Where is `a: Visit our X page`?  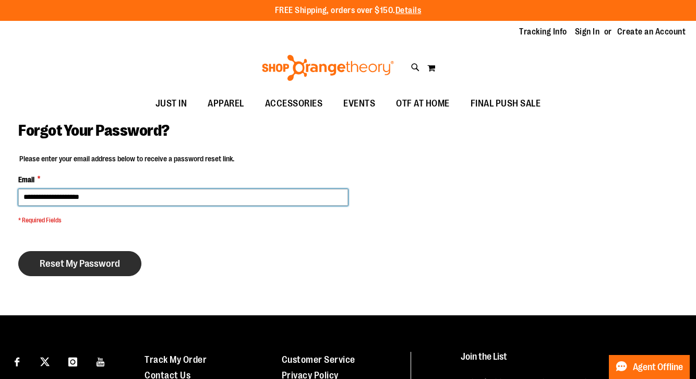
a: Visit our X page is located at coordinates (45, 361).